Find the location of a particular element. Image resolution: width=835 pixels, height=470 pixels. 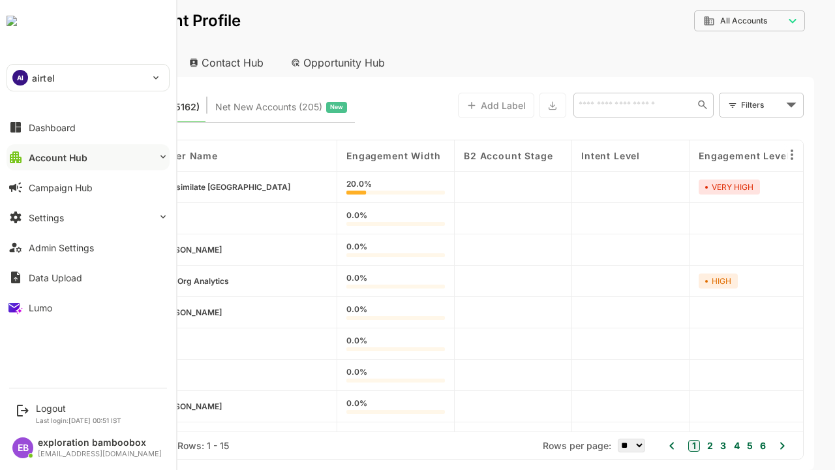

span: Conner-Nguyen is located at coordinates (144, 249).